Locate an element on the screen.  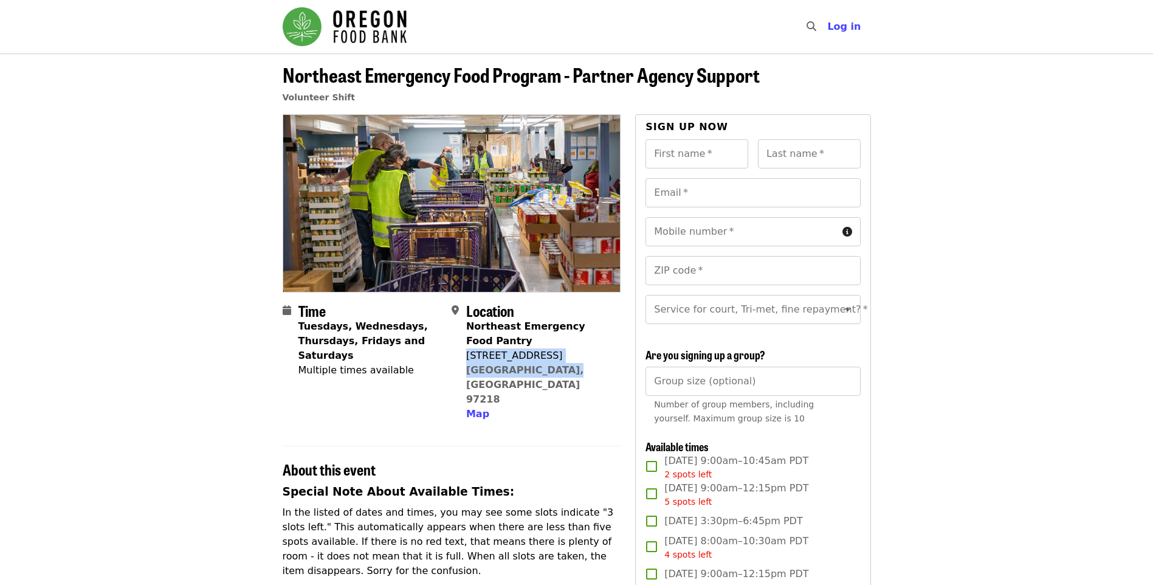
span: 4 spots left is located at coordinates (688, 554).